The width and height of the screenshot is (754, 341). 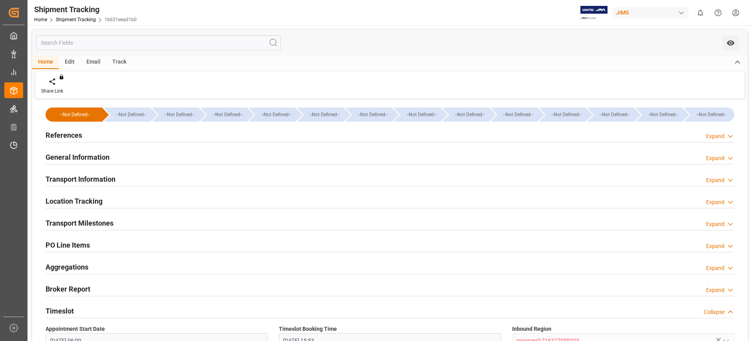 I want to click on div: Collapse, so click(x=714, y=312).